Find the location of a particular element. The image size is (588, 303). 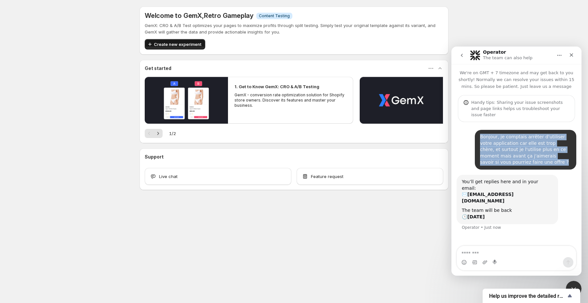

h3: Support is located at coordinates (154, 157).